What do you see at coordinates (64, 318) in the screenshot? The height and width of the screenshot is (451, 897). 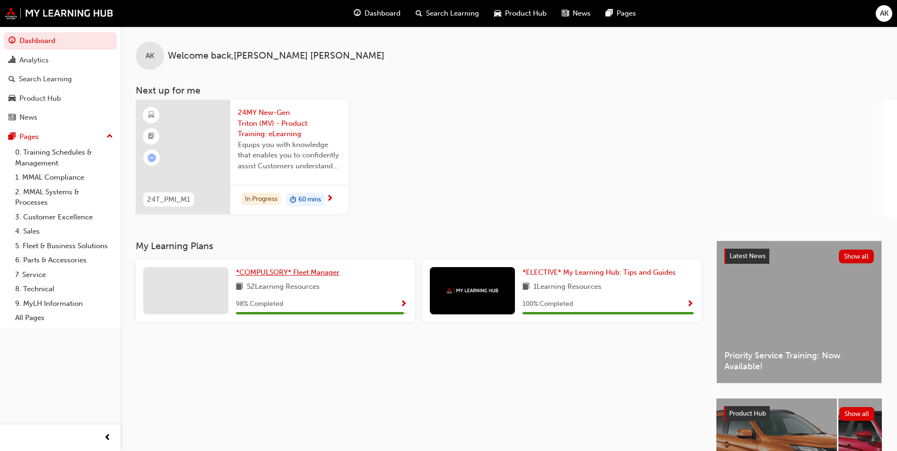 I see `a: All Pages` at bounding box center [64, 318].